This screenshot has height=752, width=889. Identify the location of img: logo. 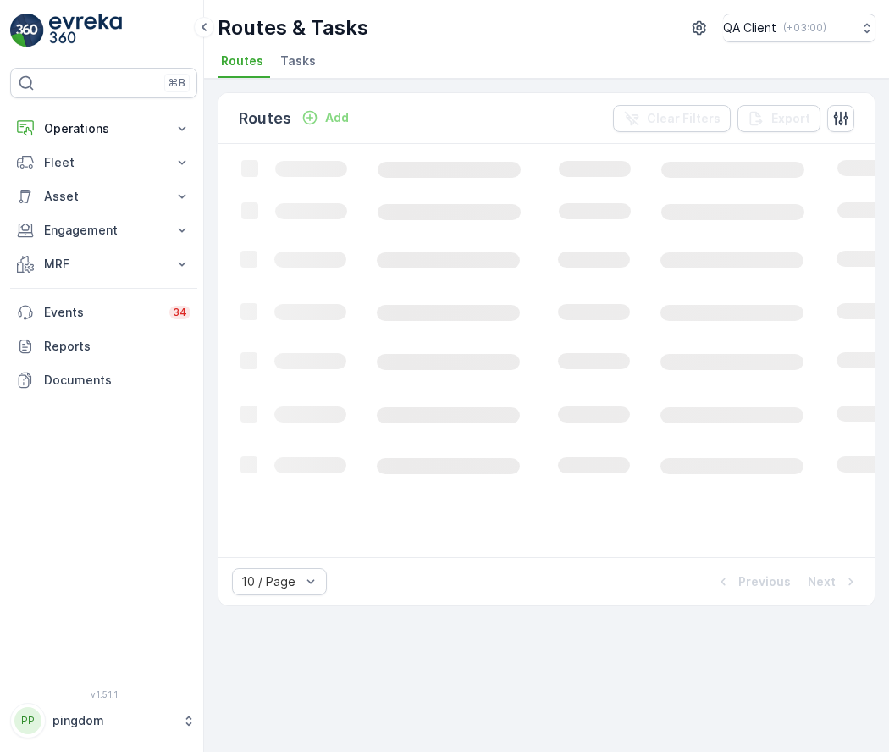
(27, 30).